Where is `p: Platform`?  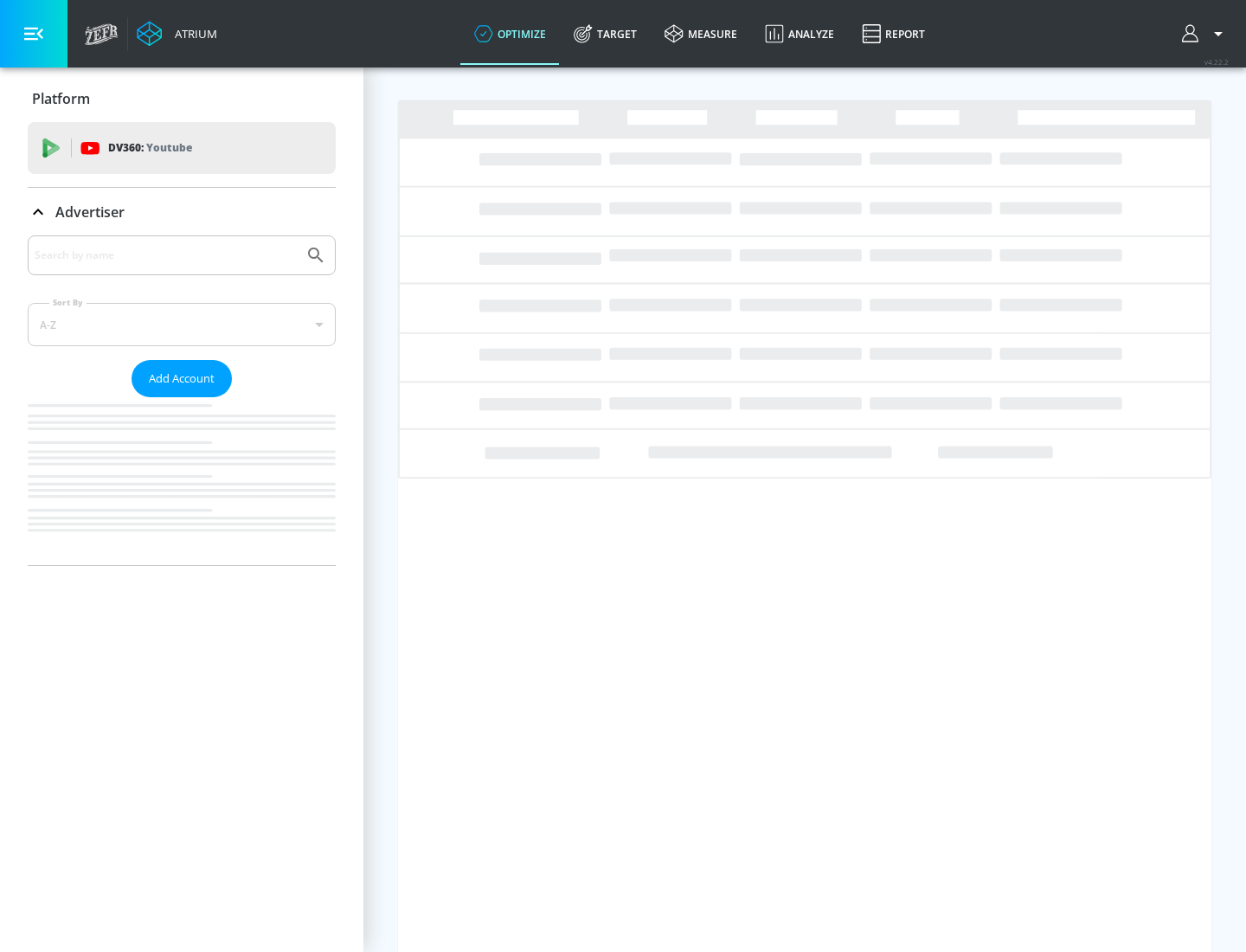
p: Platform is located at coordinates (61, 99).